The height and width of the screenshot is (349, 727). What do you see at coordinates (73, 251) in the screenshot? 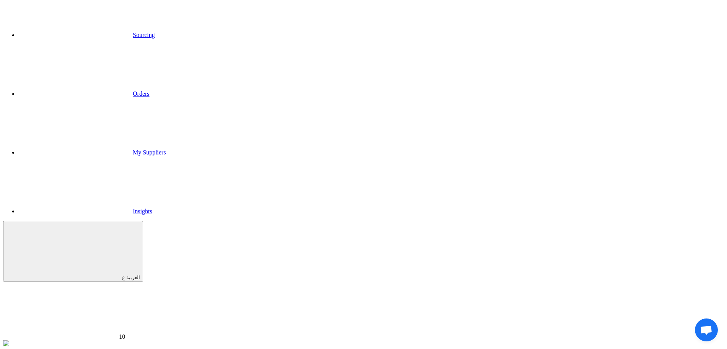
I see `button: العربية ع` at bounding box center [73, 251].